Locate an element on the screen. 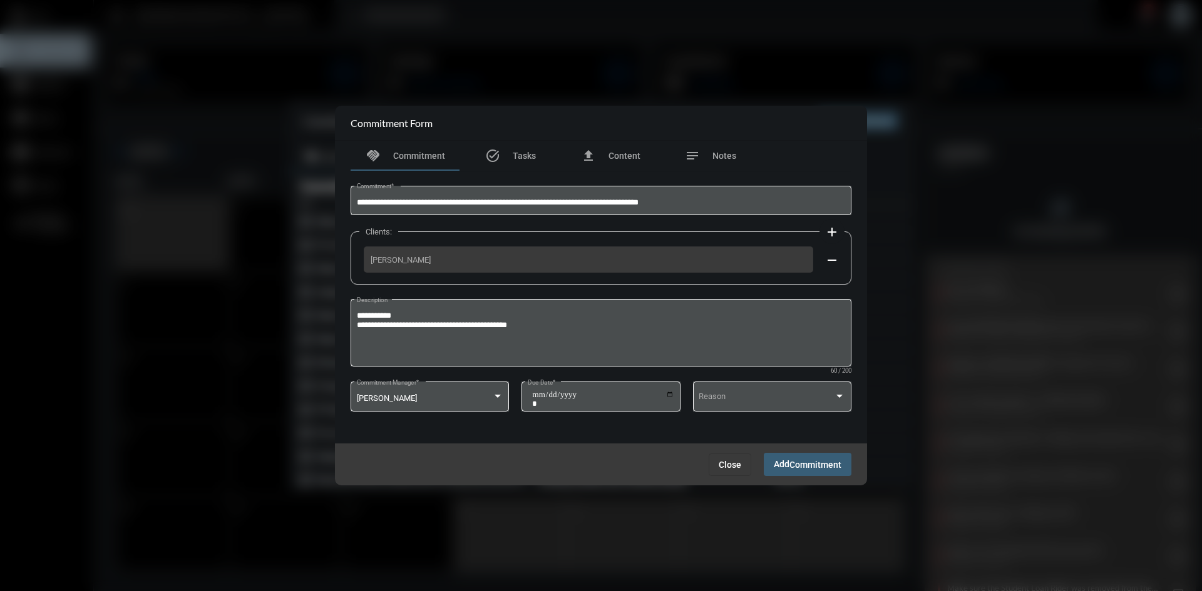  button: AddCommitment is located at coordinates (807, 464).